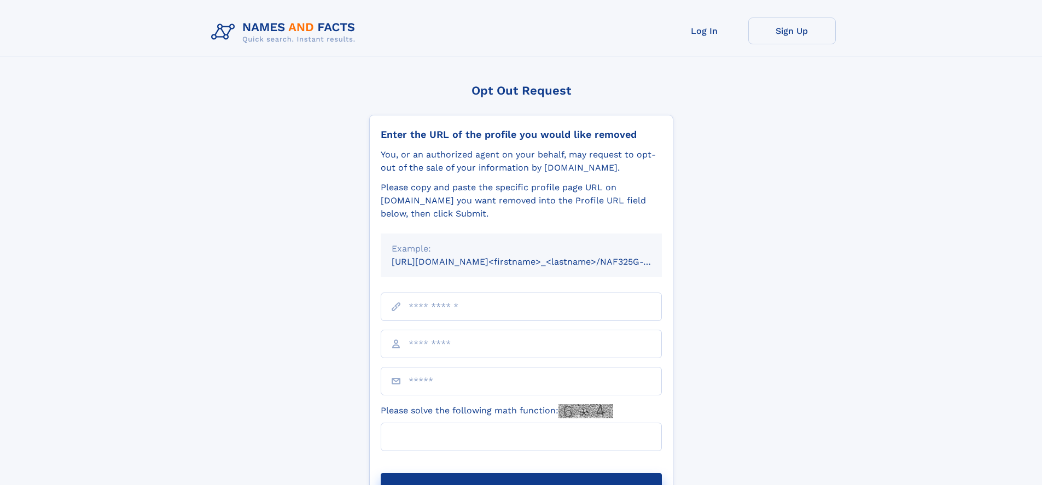 The image size is (1042, 485). What do you see at coordinates (521, 90) in the screenshot?
I see `div: Opt Out Request` at bounding box center [521, 90].